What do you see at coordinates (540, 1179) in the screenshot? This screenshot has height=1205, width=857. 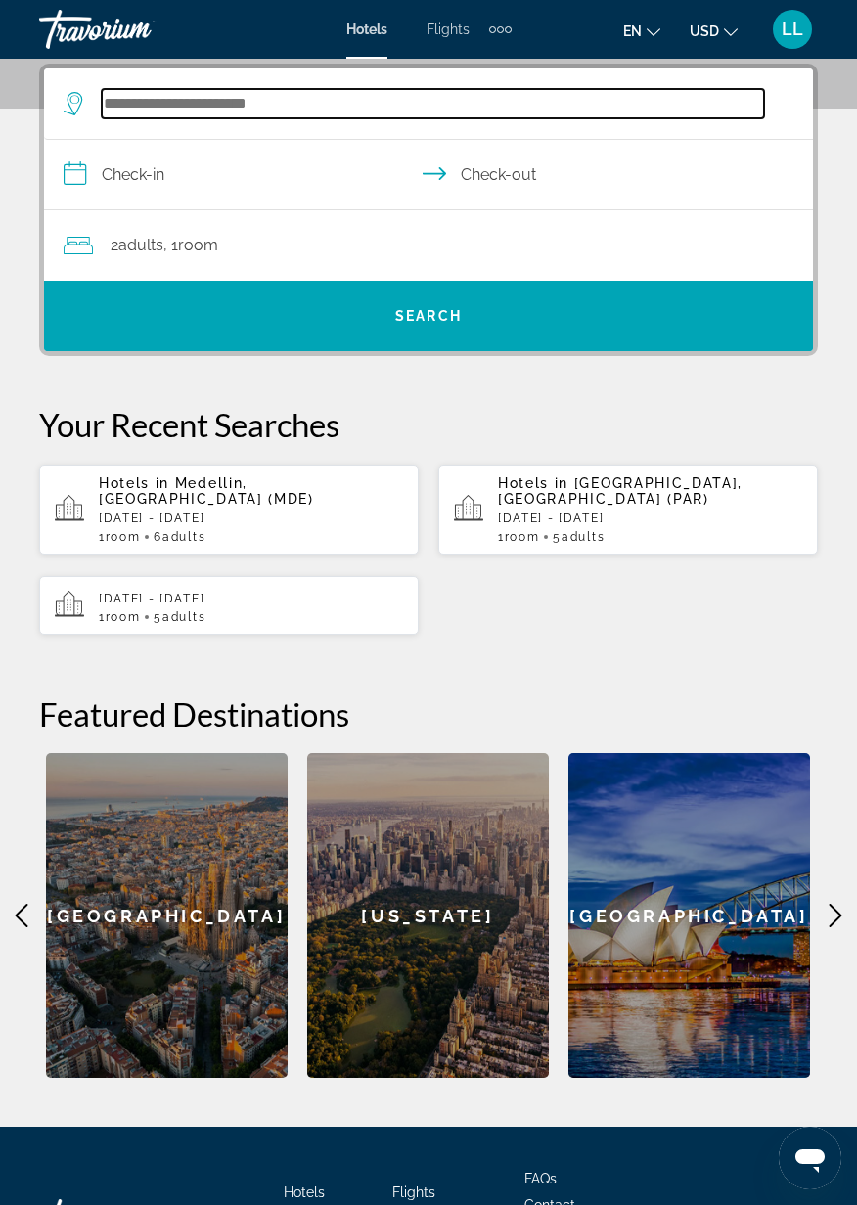 I see `span: FAQs` at bounding box center [540, 1179].